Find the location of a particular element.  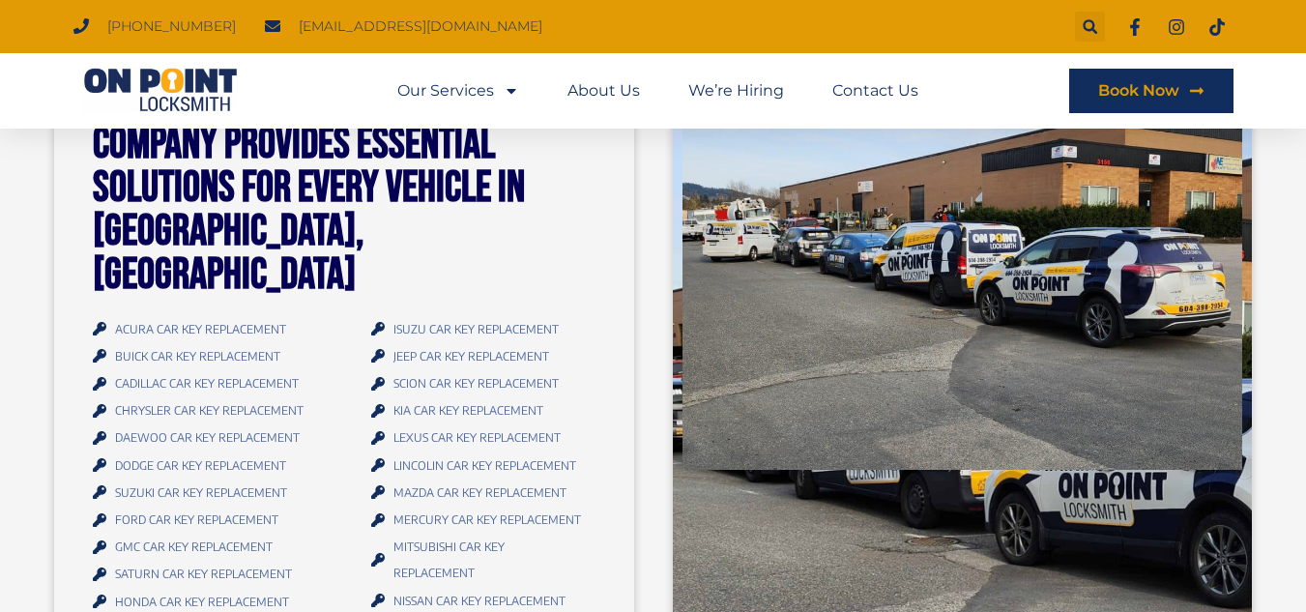

span: GMC CAR KEY REPLACEMENT​ is located at coordinates (191, 546).